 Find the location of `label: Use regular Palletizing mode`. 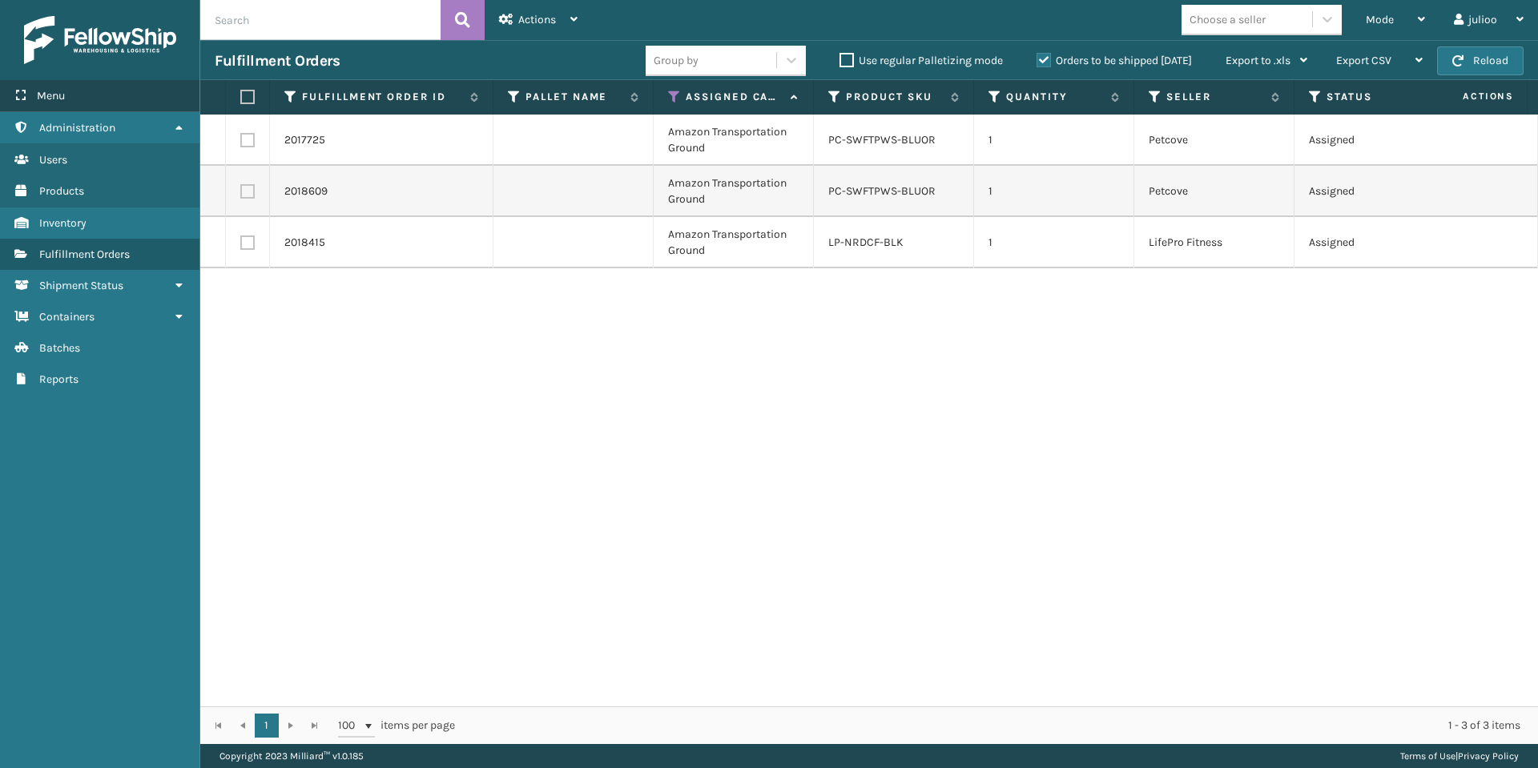

label: Use regular Palletizing mode is located at coordinates (921, 60).